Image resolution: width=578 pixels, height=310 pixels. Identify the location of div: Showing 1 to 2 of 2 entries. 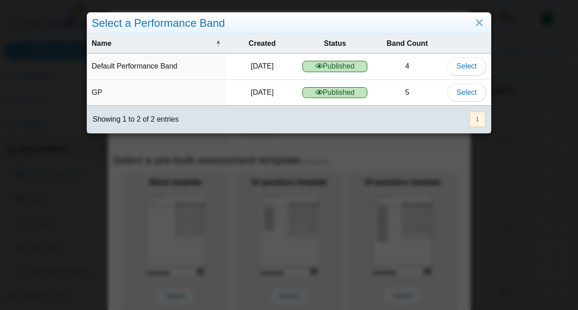
(133, 119).